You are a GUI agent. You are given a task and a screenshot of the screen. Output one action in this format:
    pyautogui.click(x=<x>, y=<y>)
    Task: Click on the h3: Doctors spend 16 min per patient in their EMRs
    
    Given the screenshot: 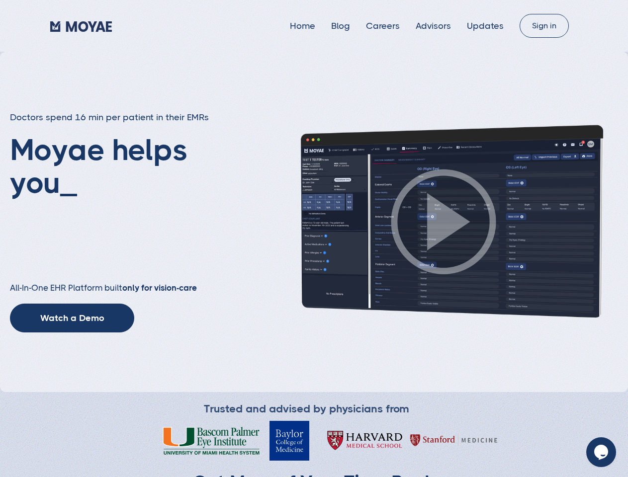 What is the action you would take?
    pyautogui.click(x=128, y=117)
    